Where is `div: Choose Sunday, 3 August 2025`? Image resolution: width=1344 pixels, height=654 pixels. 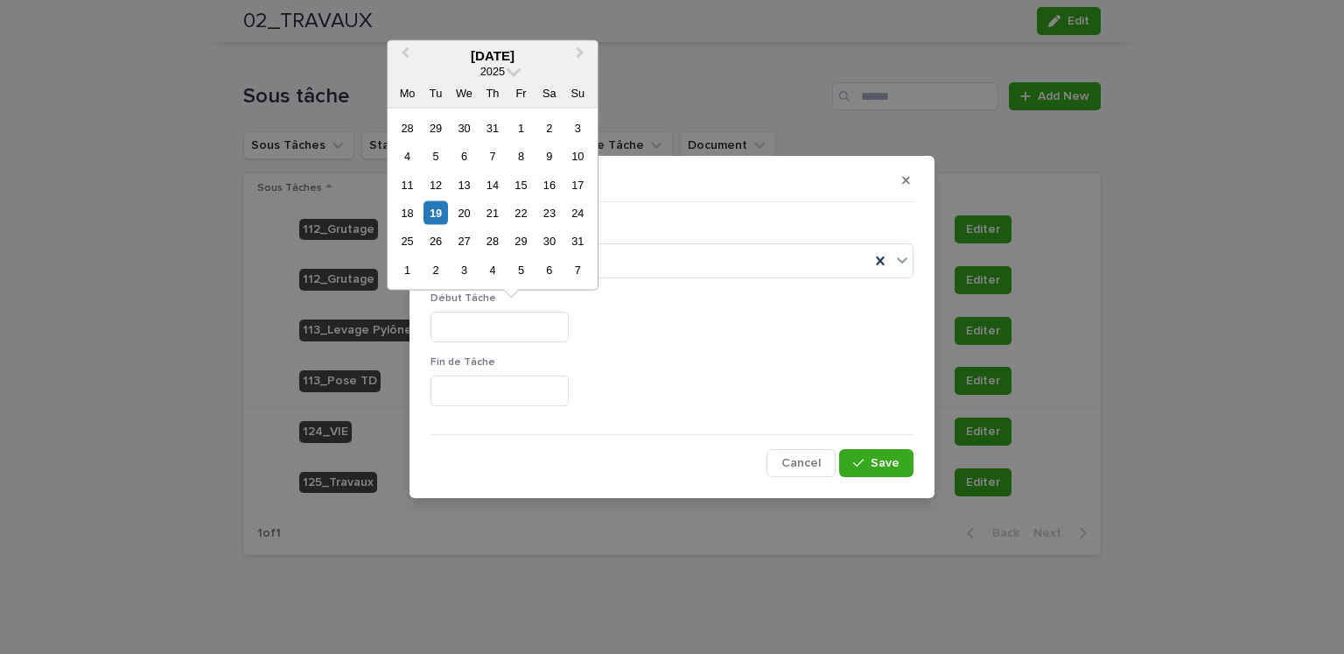
div: Choose Sunday, 3 August 2025 is located at coordinates (578, 127).